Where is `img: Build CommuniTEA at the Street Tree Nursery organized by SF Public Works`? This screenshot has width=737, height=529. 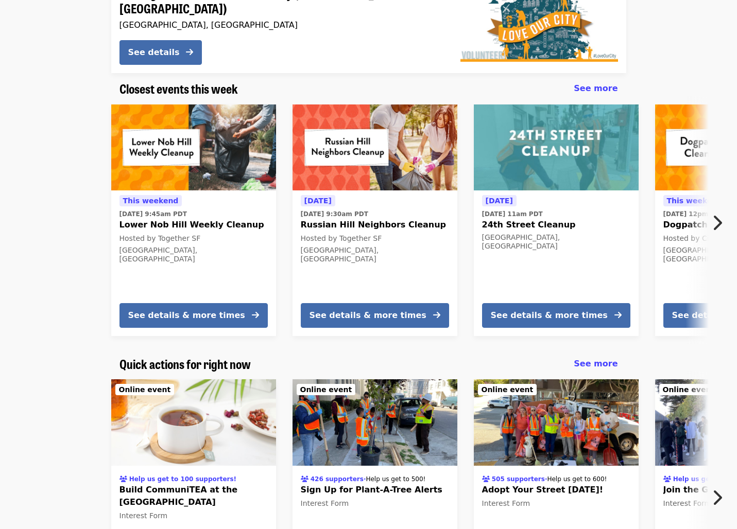
img: Build CommuniTEA at the Street Tree Nursery organized by SF Public Works is located at coordinates (194, 423).